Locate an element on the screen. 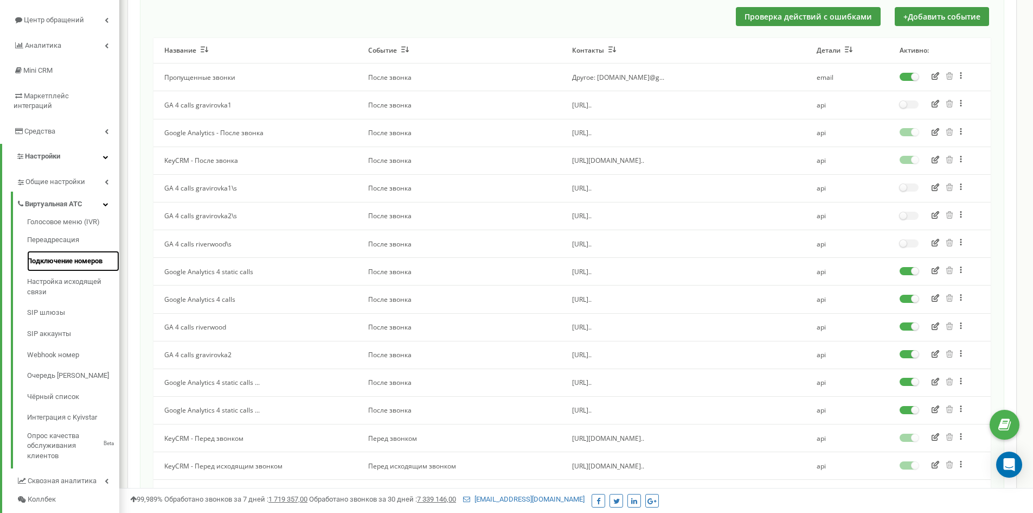  a: Подключение номеров is located at coordinates (73, 261).